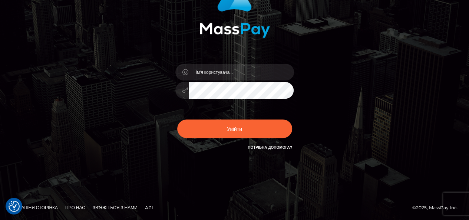  I want to click on img: Кнопка згоди знову, so click(14, 206).